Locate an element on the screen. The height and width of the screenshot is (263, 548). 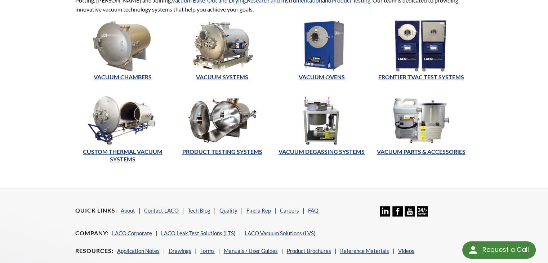
img: Vacuum Degassing Systems is located at coordinates (321, 120).